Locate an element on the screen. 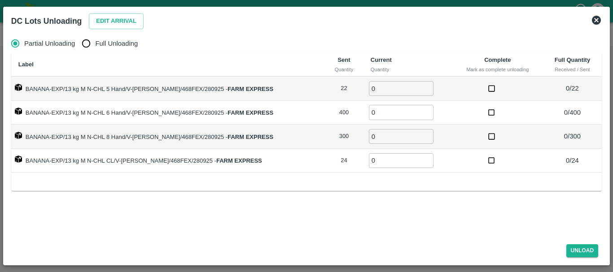  div: Received / Sent is located at coordinates (572, 70).